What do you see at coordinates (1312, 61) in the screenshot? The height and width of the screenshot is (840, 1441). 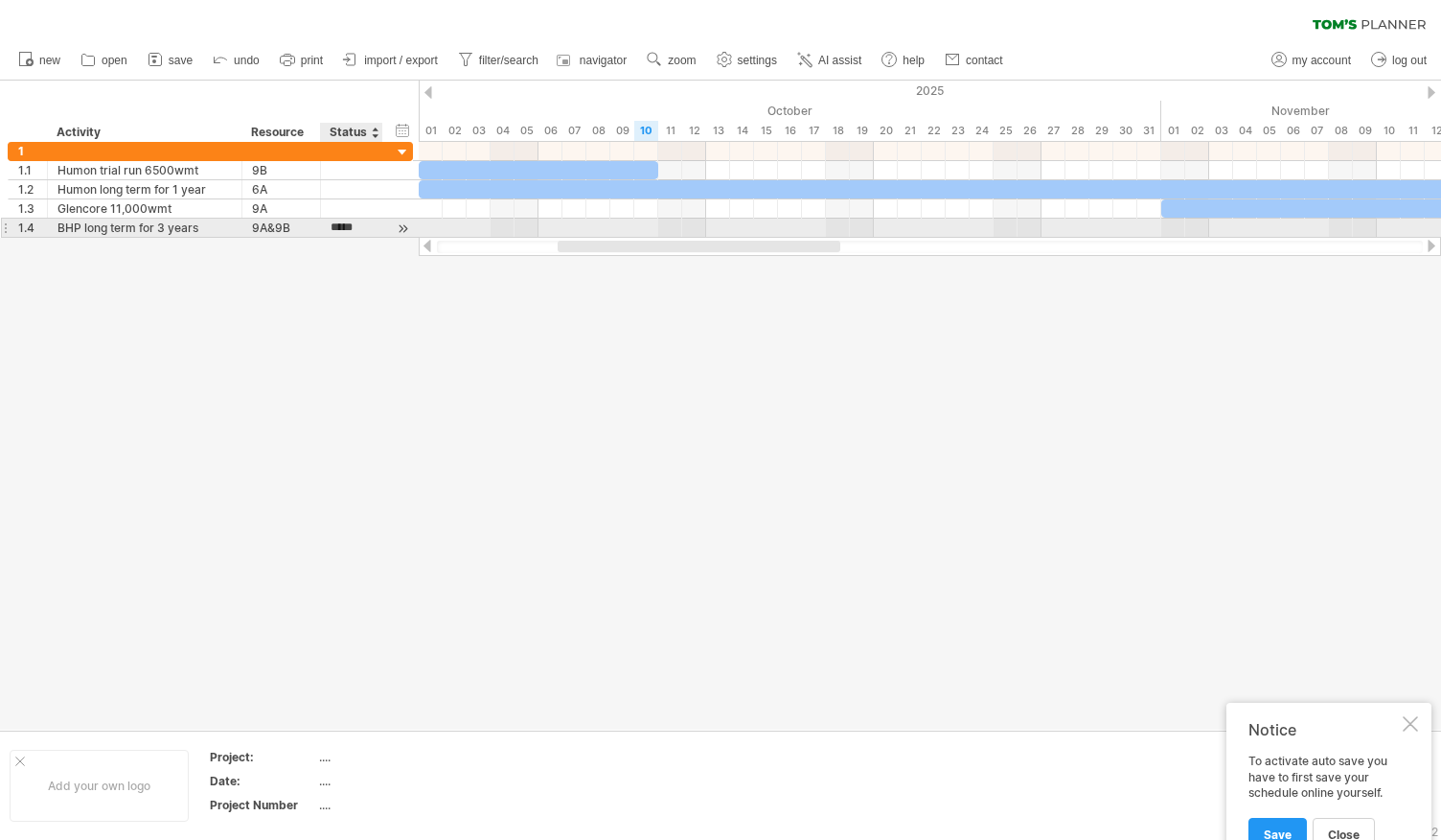 I see `a: my account` at bounding box center [1312, 61].